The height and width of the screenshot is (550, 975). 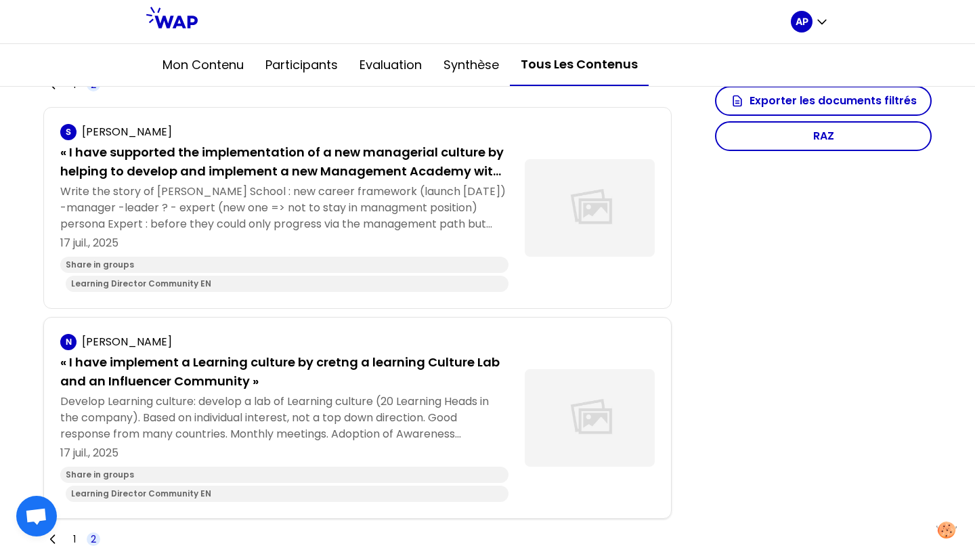 I want to click on button: AP, so click(x=810, y=22).